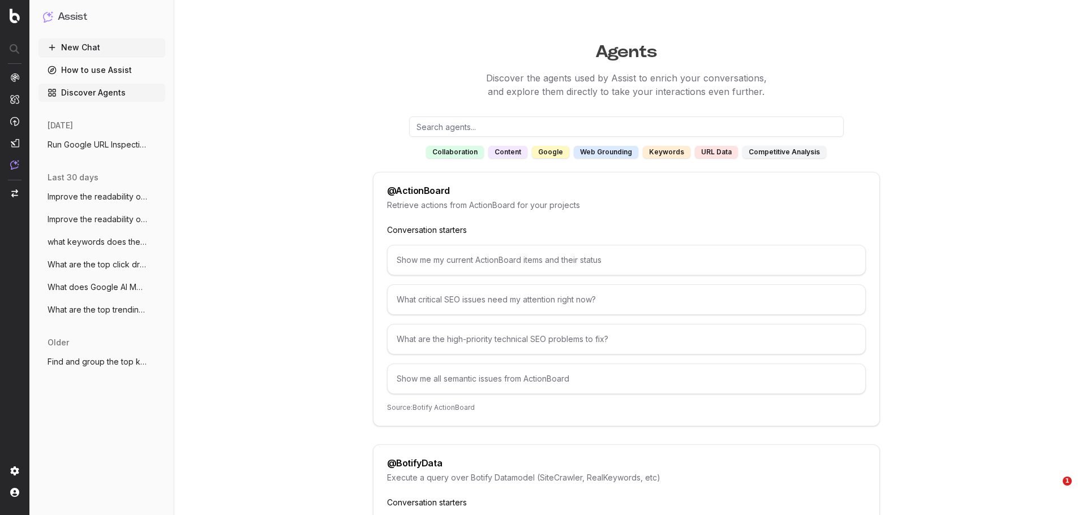 This screenshot has width=1078, height=515. What do you see at coordinates (102, 17) in the screenshot?
I see `button: Assist` at bounding box center [102, 17].